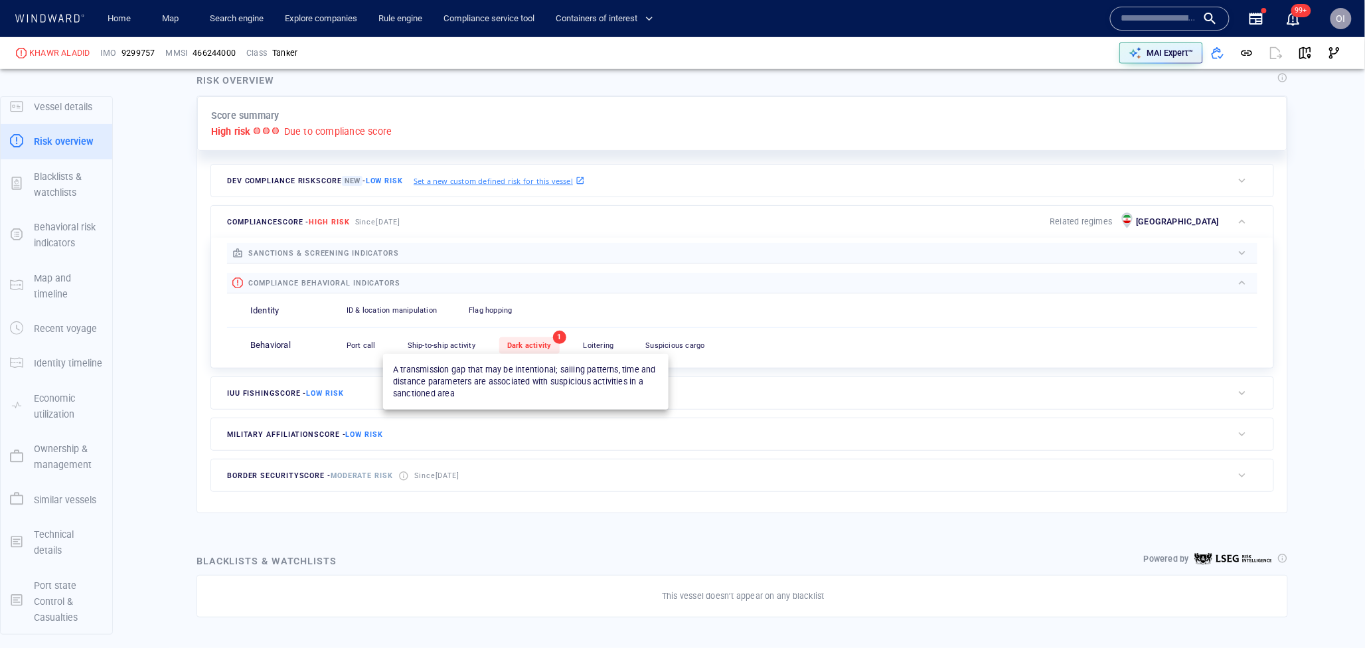  What do you see at coordinates (21, 53) in the screenshot?
I see `div: High risk` at bounding box center [21, 53].